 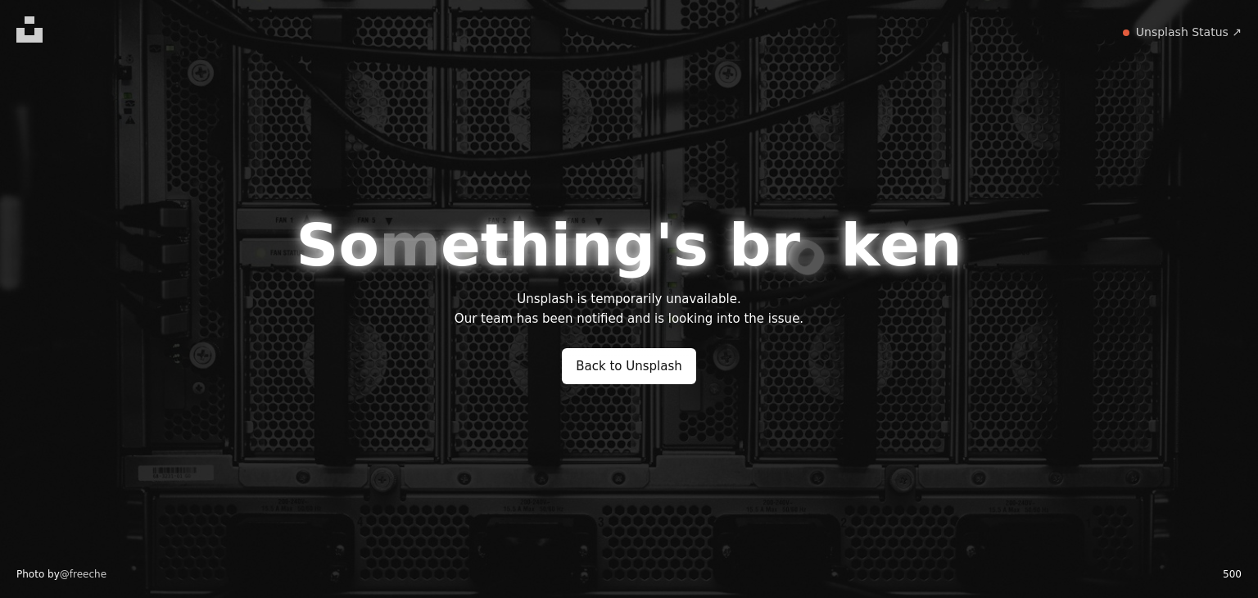 I want to click on span: t, so click(x=495, y=245).